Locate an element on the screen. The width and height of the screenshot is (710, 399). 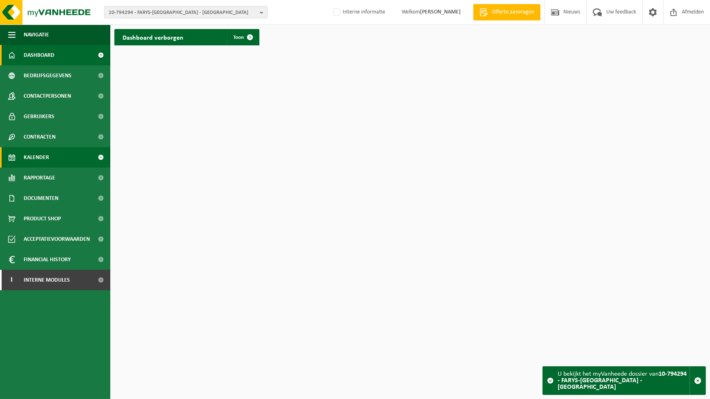
h2: Dashboard verborgen is located at coordinates (153, 37).